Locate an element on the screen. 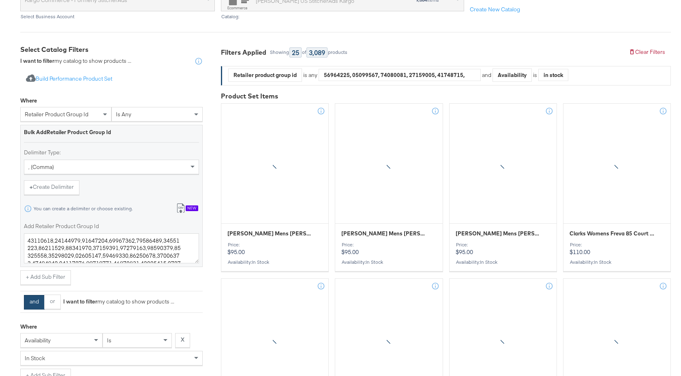  span: retailer product group id is located at coordinates (56, 114).